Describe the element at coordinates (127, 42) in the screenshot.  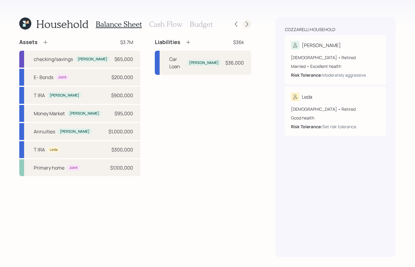
I see `div: $3.7M` at that location.